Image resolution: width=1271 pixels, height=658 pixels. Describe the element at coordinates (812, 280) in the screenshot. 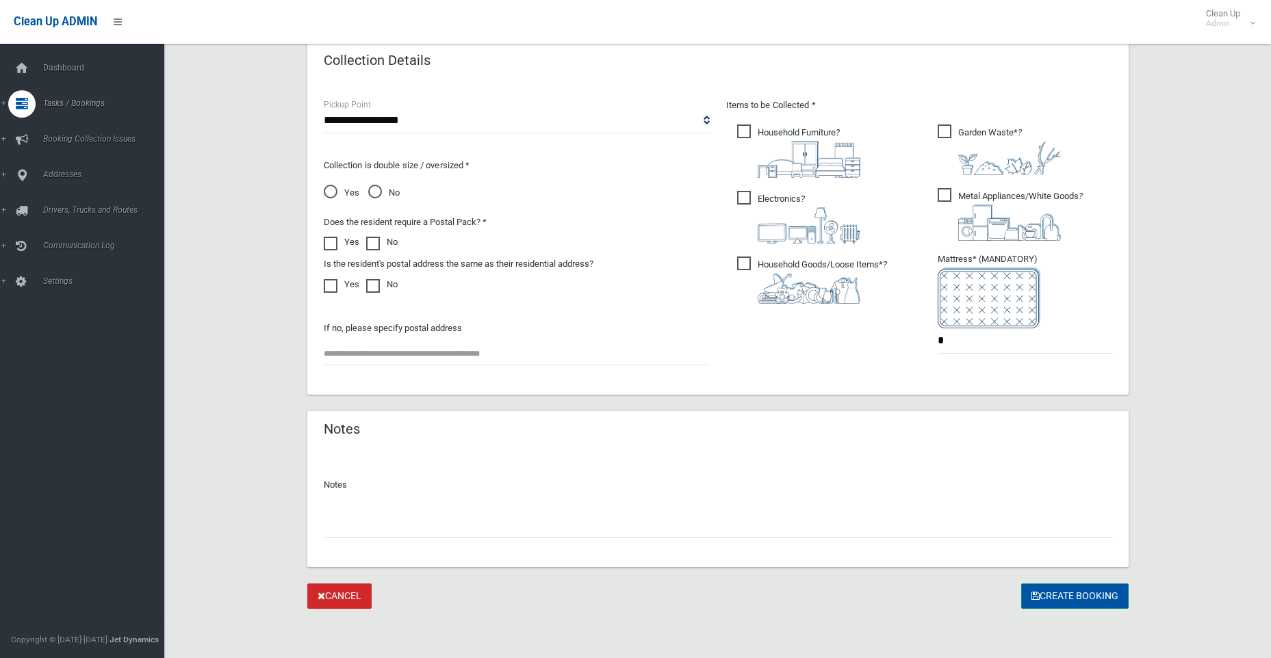

I see `span: Household Goods/Loose Items*` at that location.